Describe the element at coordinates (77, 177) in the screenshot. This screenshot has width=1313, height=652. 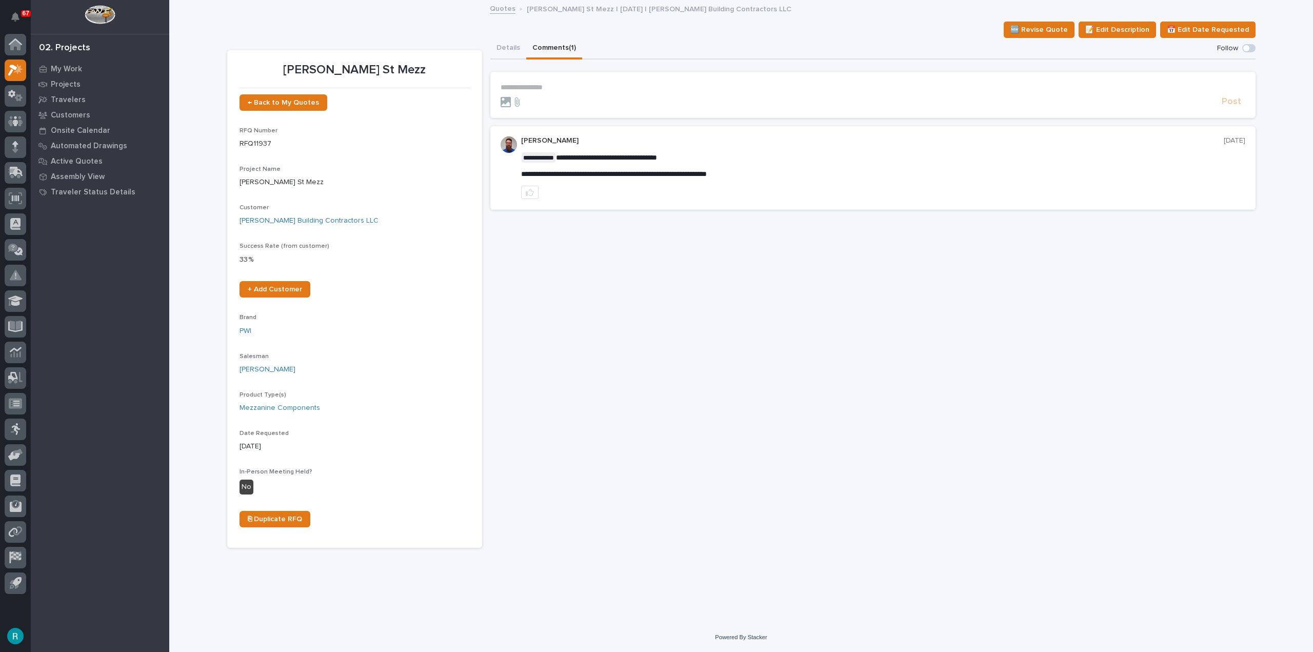
I see `p: Assembly View` at that location.